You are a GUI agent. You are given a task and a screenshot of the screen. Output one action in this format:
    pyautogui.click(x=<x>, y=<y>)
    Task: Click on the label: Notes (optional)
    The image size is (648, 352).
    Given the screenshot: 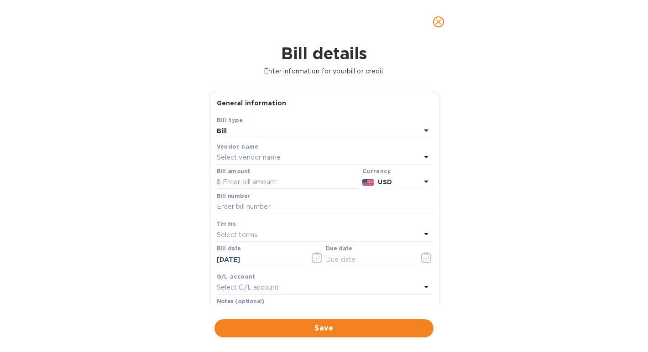 What is the action you would take?
    pyautogui.click(x=240, y=302)
    